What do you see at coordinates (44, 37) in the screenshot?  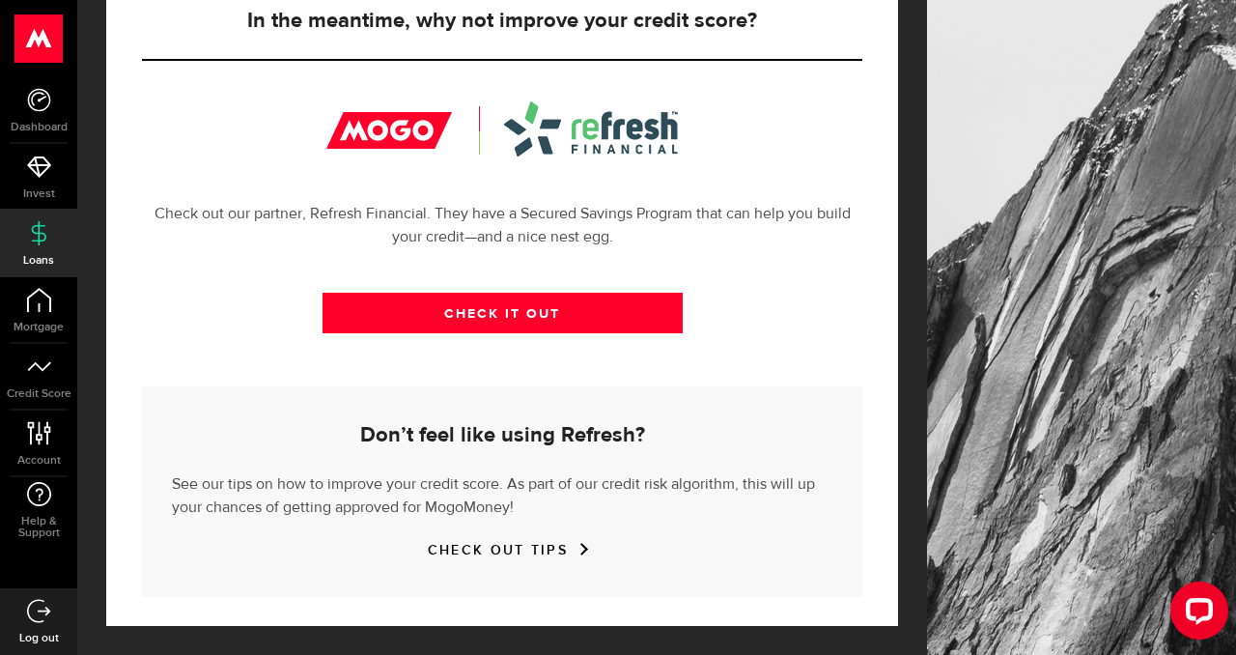 I see `button: Open LiveChat chat widget` at bounding box center [44, 37].